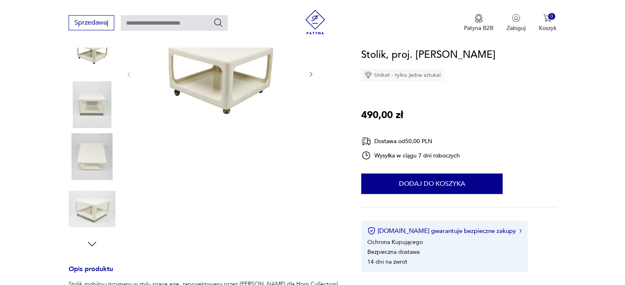 The width and height of the screenshot is (625, 285). Describe the element at coordinates (218, 23) in the screenshot. I see `button: Szukaj` at that location.